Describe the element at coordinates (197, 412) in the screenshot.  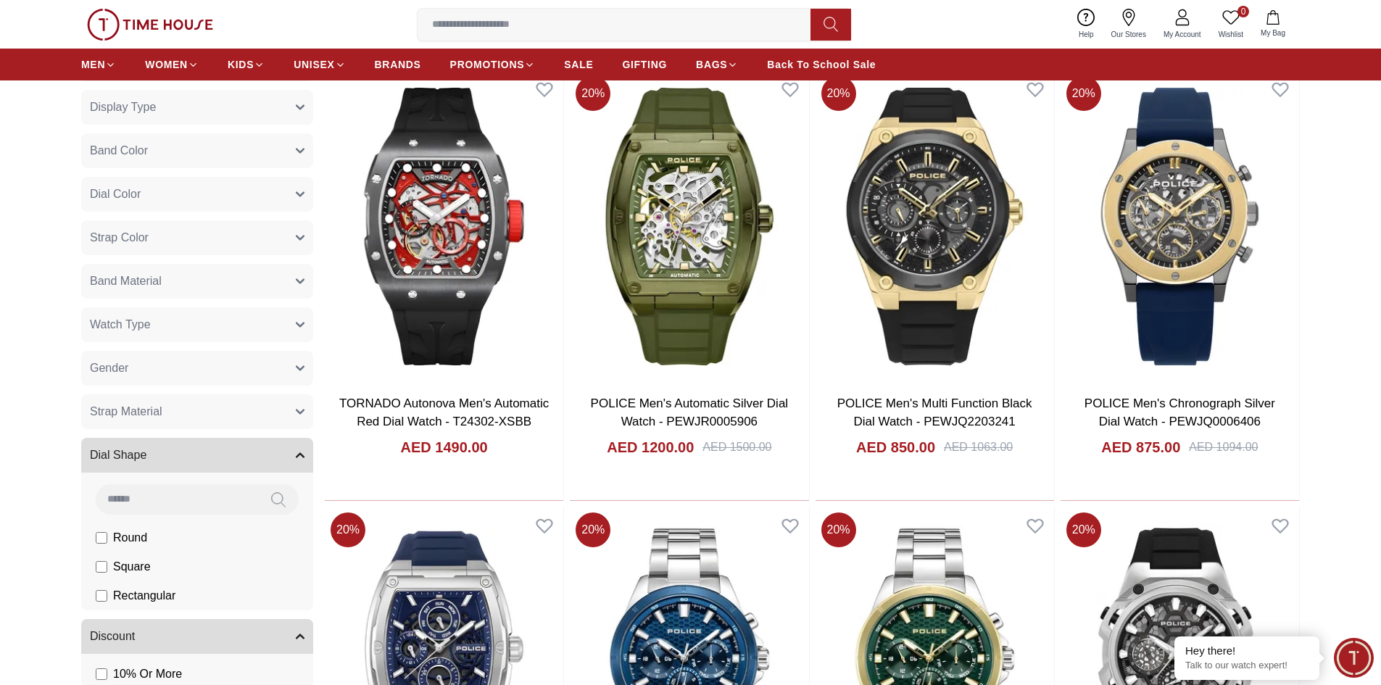
I see `button: Strap Material` at that location.